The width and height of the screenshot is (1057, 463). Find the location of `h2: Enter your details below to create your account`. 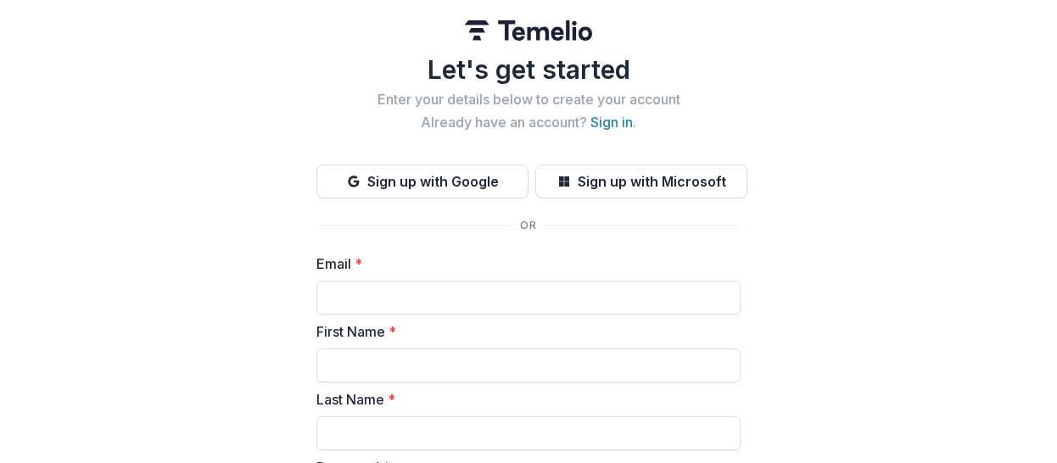

h2: Enter your details below to create your account is located at coordinates (528, 99).